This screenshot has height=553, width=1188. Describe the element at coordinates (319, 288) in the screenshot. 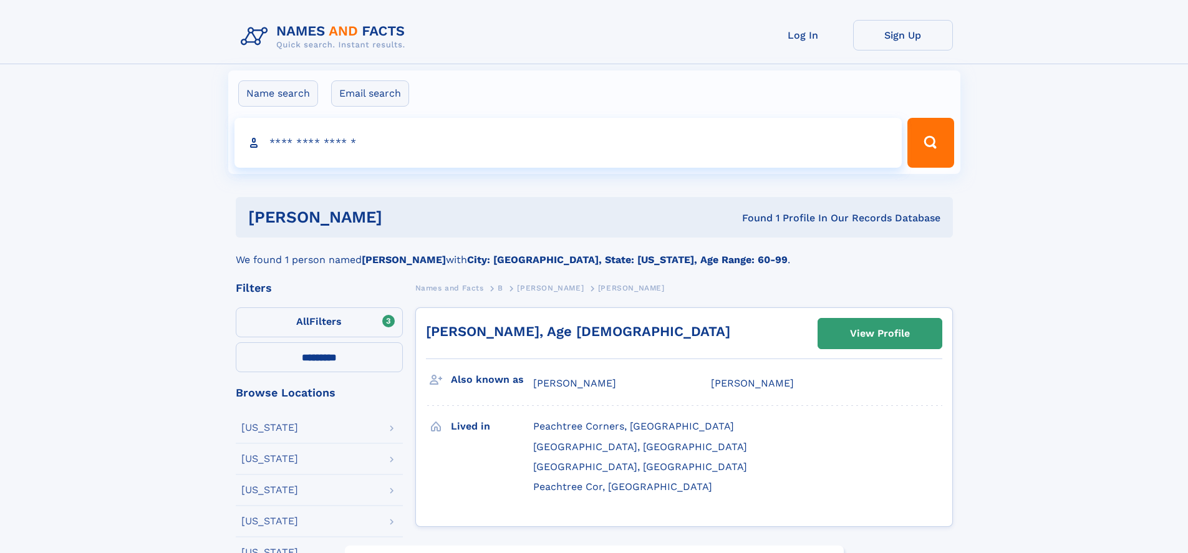

I see `div: Filters` at that location.